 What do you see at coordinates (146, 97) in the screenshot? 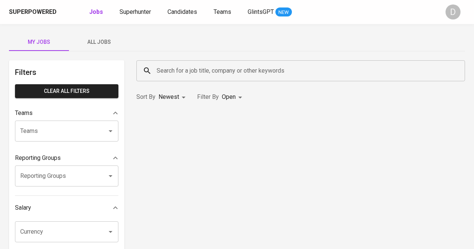
I see `p: Sort By` at bounding box center [146, 97].